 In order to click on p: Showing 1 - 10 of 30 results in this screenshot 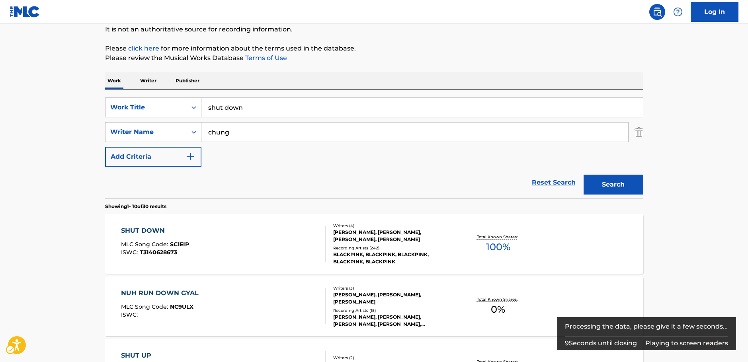, I will do `click(136, 207)`.